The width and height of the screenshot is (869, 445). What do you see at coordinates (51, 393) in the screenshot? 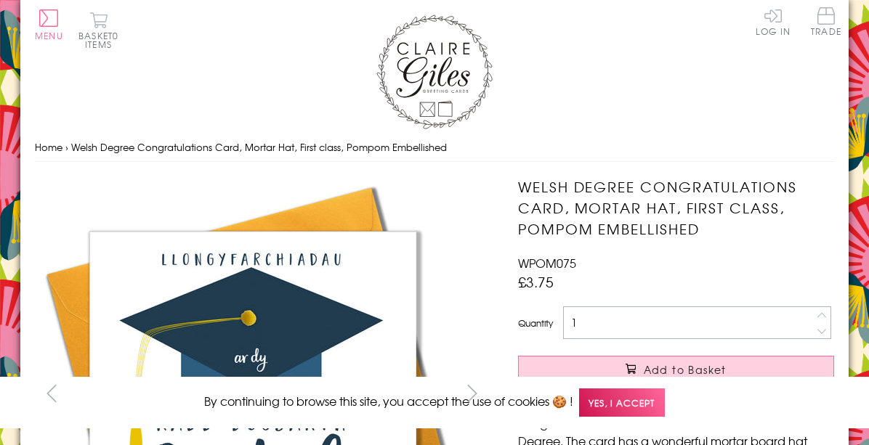
I see `button: prev` at bounding box center [51, 393].